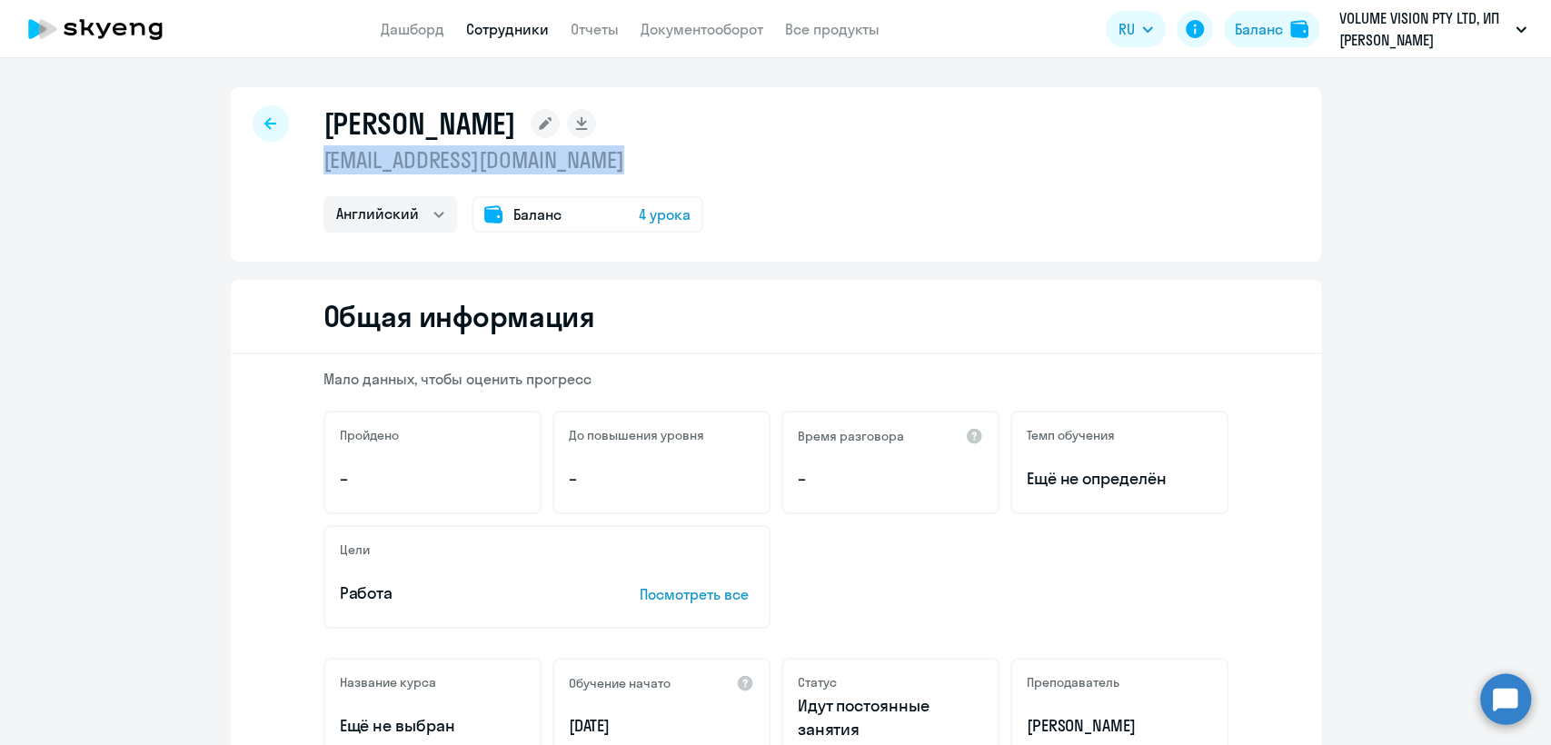 Image resolution: width=1551 pixels, height=745 pixels. Describe the element at coordinates (620, 683) in the screenshot. I see `h5: Обучение начато` at that location.